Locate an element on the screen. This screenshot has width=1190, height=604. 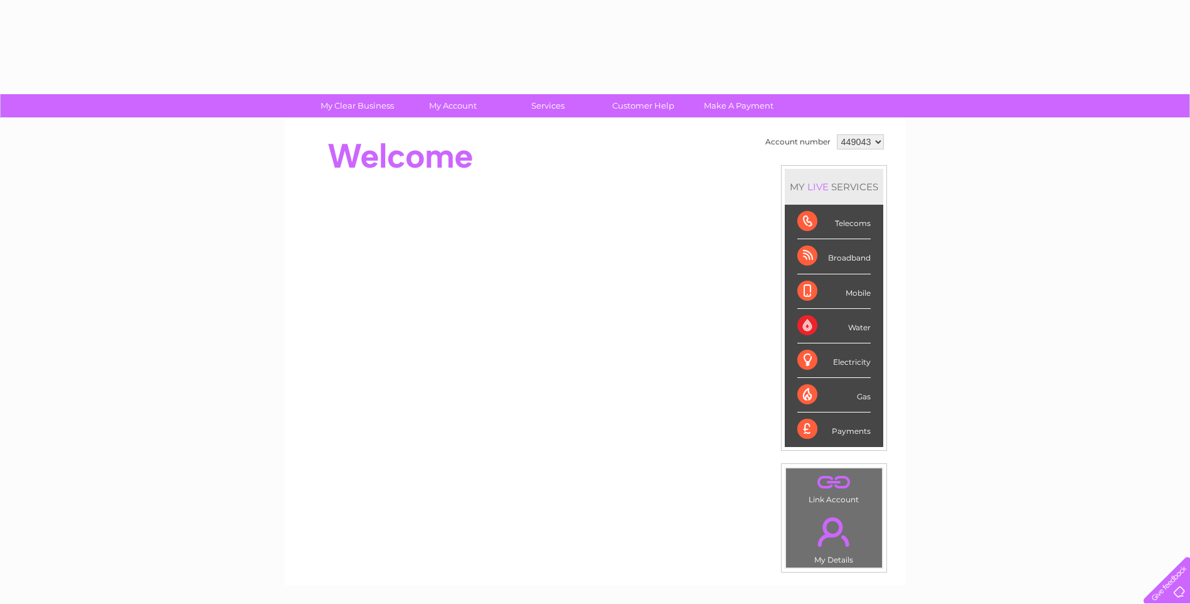
td: Account number is located at coordinates (798, 142).